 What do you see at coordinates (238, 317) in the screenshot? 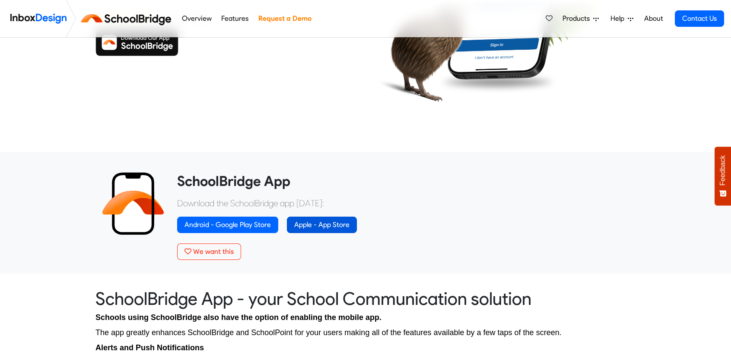
I see `span: Schools using SchoolBridge also have the option of enabling the mobile app.` at bounding box center [238, 317].